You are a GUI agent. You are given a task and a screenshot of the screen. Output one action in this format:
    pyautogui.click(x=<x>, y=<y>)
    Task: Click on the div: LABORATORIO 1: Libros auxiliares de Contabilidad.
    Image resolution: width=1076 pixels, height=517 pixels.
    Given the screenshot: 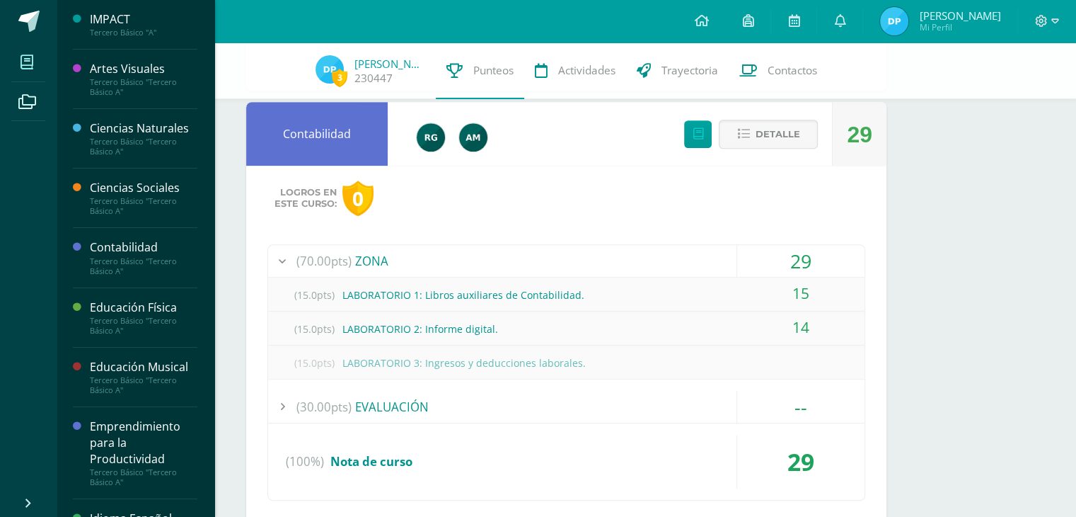 What is the action you would take?
    pyautogui.click(x=566, y=294)
    